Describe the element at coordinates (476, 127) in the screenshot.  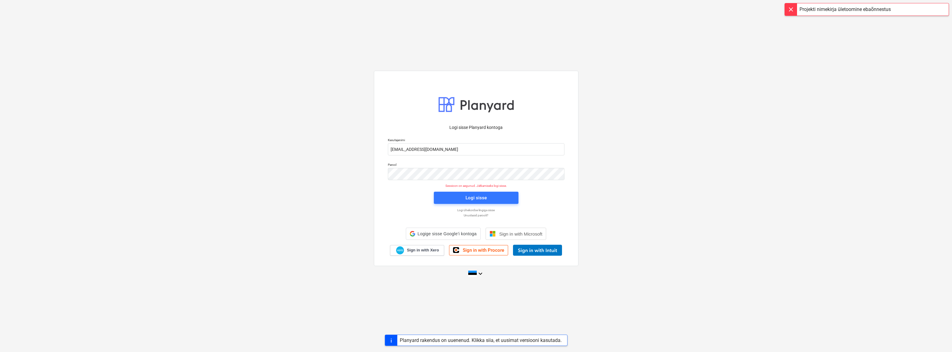
I see `p: Logi sisse Planyard kontoga` at that location.